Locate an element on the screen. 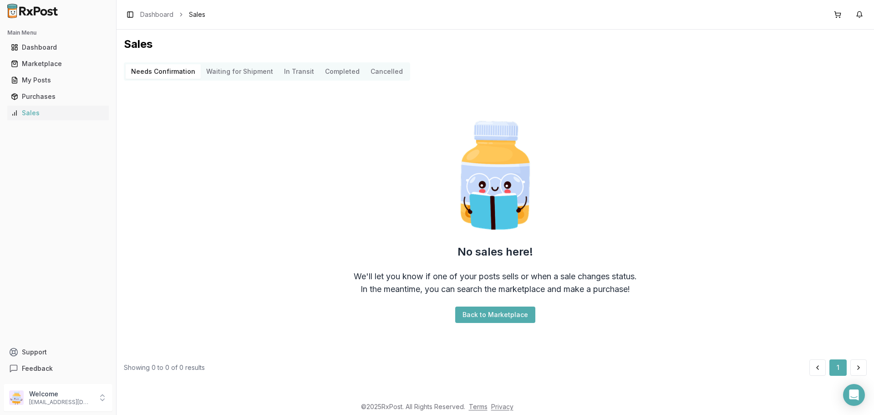 The image size is (874, 415). button: My Posts is located at coordinates (58, 80).